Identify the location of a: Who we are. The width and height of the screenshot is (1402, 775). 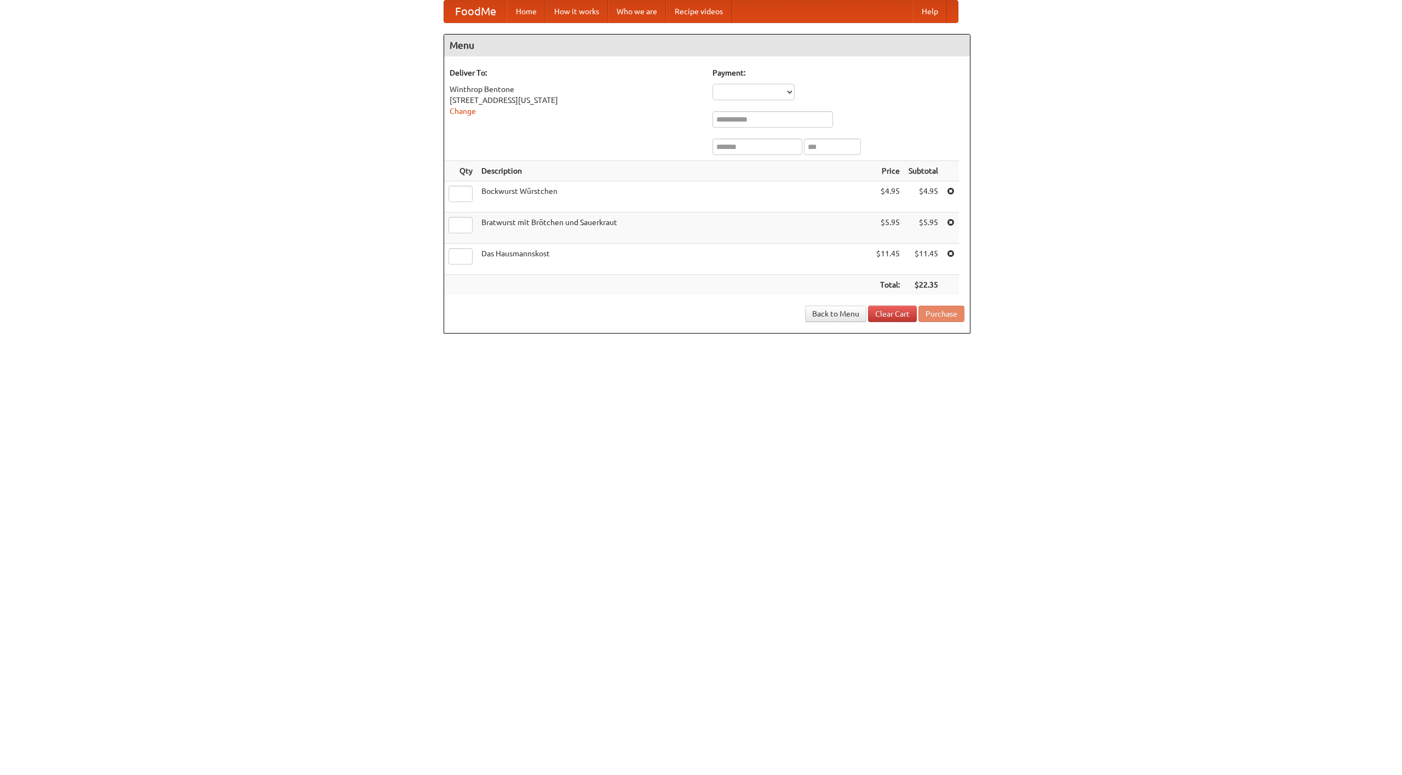
(637, 11).